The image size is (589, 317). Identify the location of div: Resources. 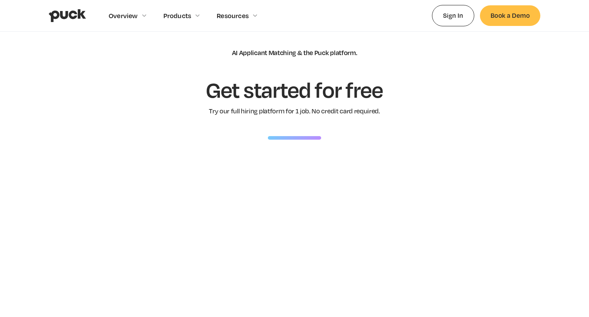
(233, 16).